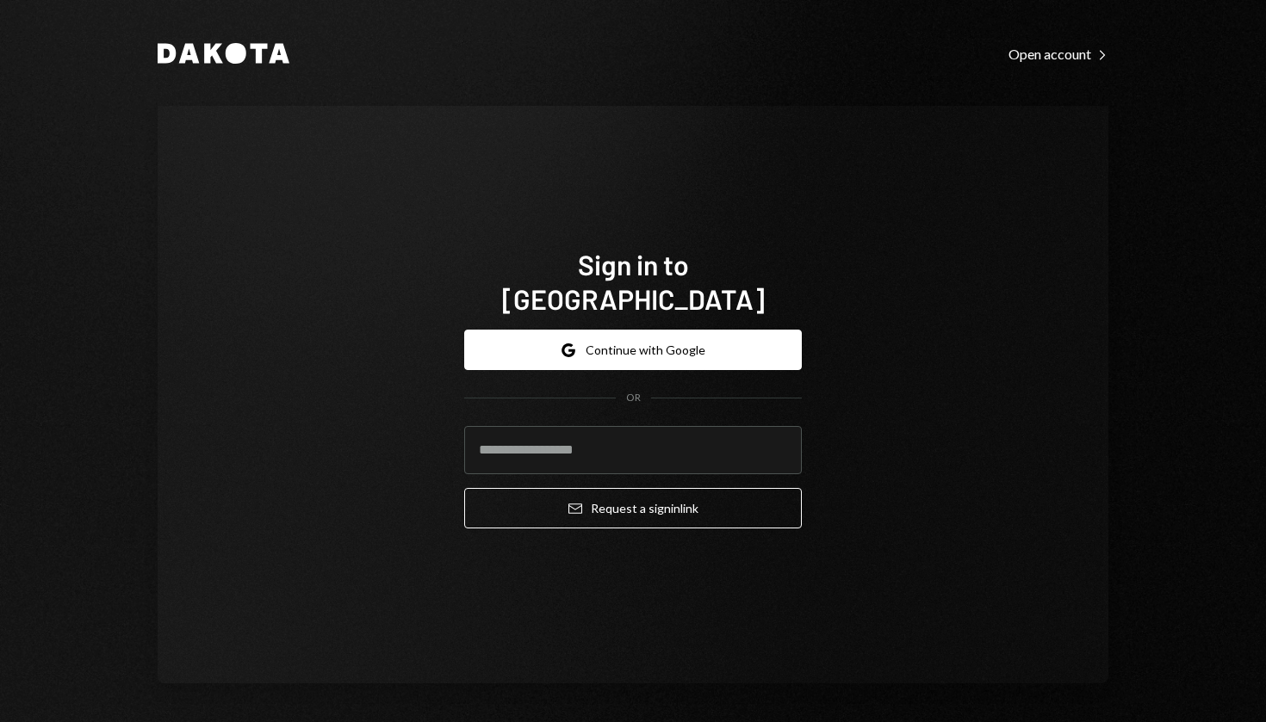 This screenshot has height=722, width=1266. Describe the element at coordinates (633, 398) in the screenshot. I see `div: OR` at that location.